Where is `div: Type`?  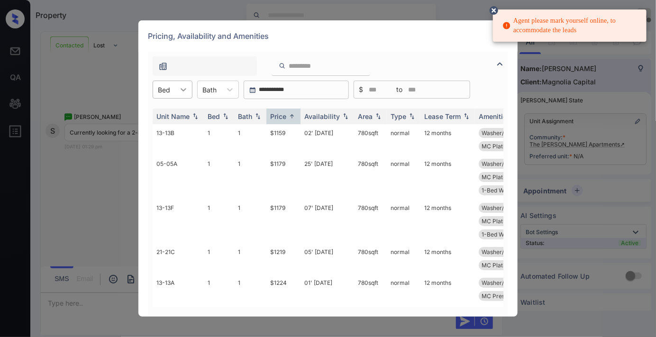 div: Type is located at coordinates (398, 116).